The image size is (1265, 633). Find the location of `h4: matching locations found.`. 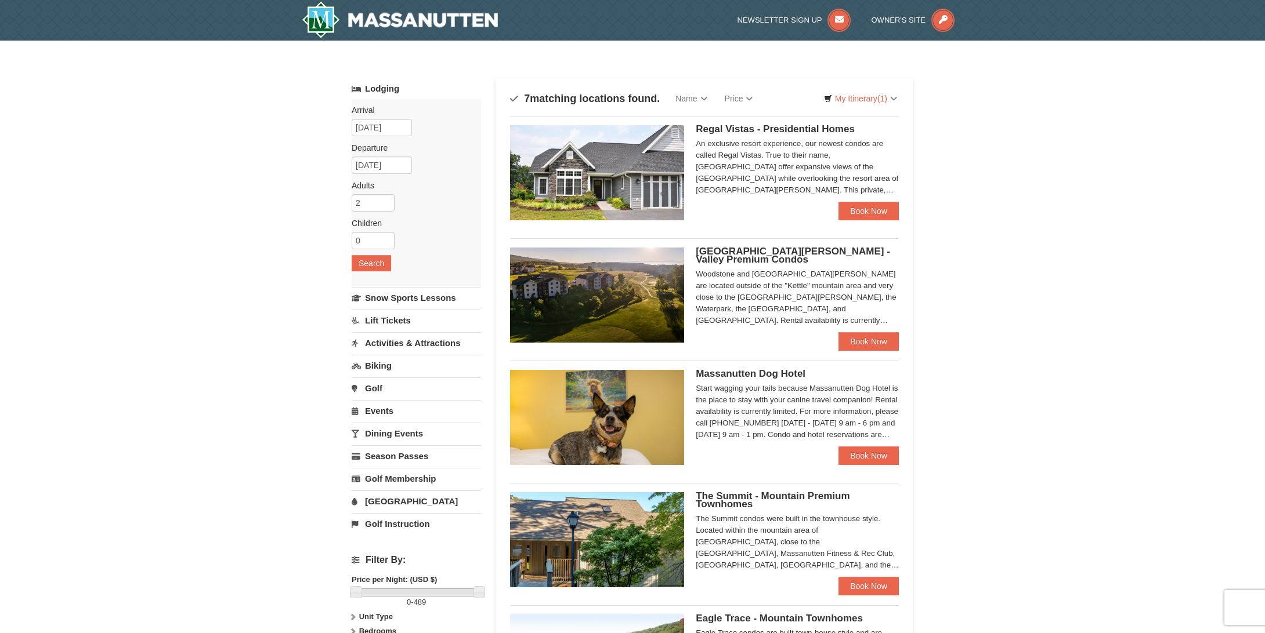

h4: matching locations found. is located at coordinates (585, 99).